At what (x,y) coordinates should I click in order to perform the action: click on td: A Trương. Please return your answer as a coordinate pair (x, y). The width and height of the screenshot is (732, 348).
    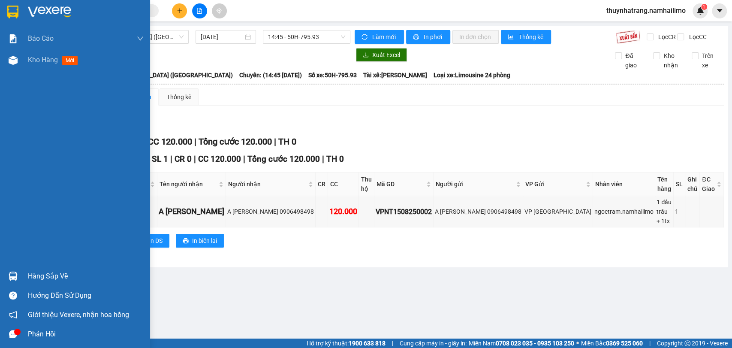
    Looking at the image, I should click on (192, 211).